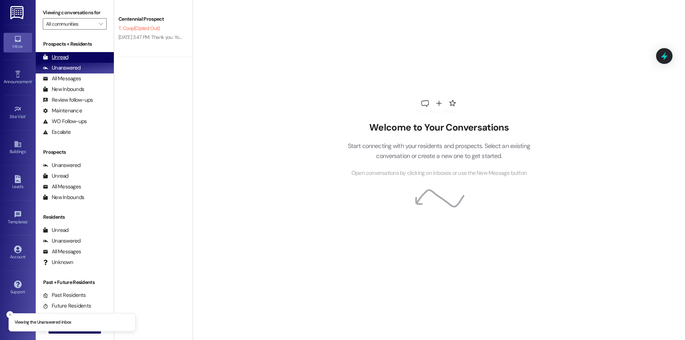 This screenshot has width=685, height=340. Describe the element at coordinates (75, 282) in the screenshot. I see `div: Past + Future Residents` at that location.